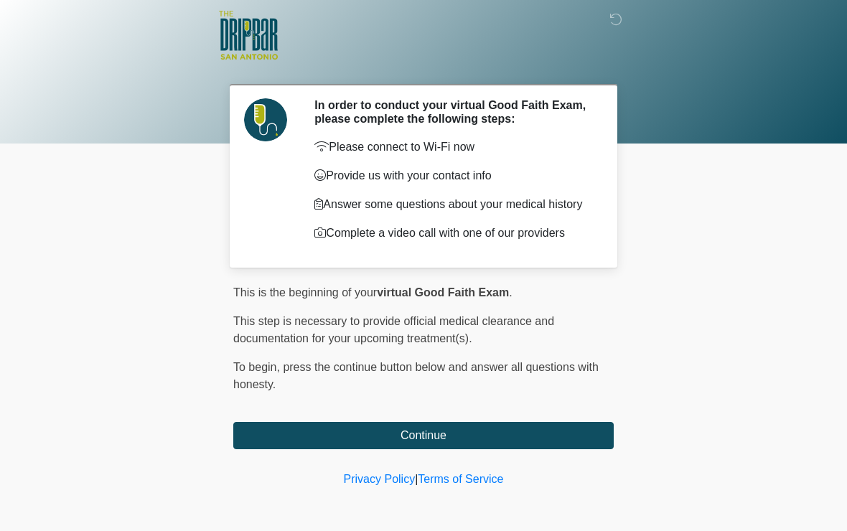 The width and height of the screenshot is (847, 531). I want to click on span: This is the beginning of your, so click(305, 292).